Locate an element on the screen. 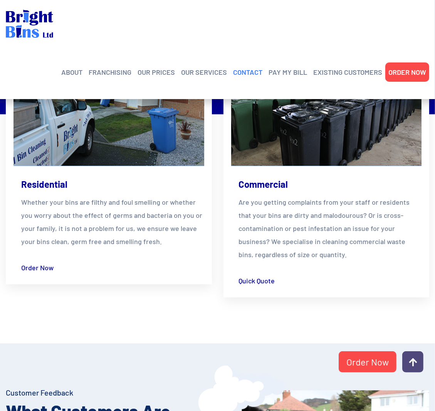 The height and width of the screenshot is (411, 435). a: ORDER NOW is located at coordinates (407, 72).